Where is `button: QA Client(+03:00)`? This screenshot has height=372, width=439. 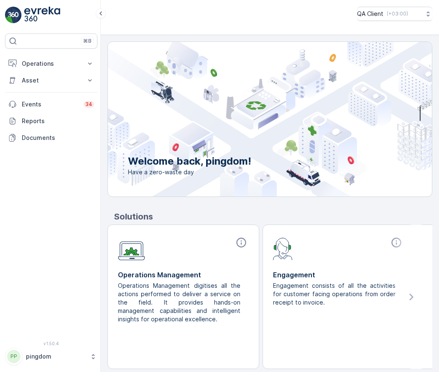
button: QA Client(+03:00) is located at coordinates (395, 14).